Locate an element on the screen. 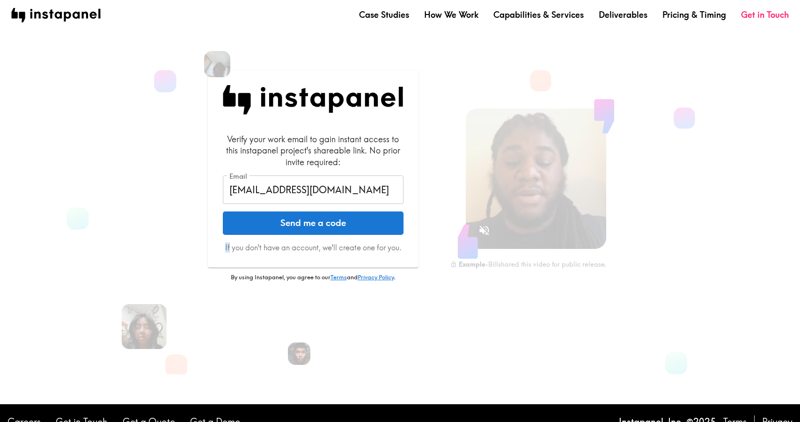  img: instapanel is located at coordinates (56, 15).